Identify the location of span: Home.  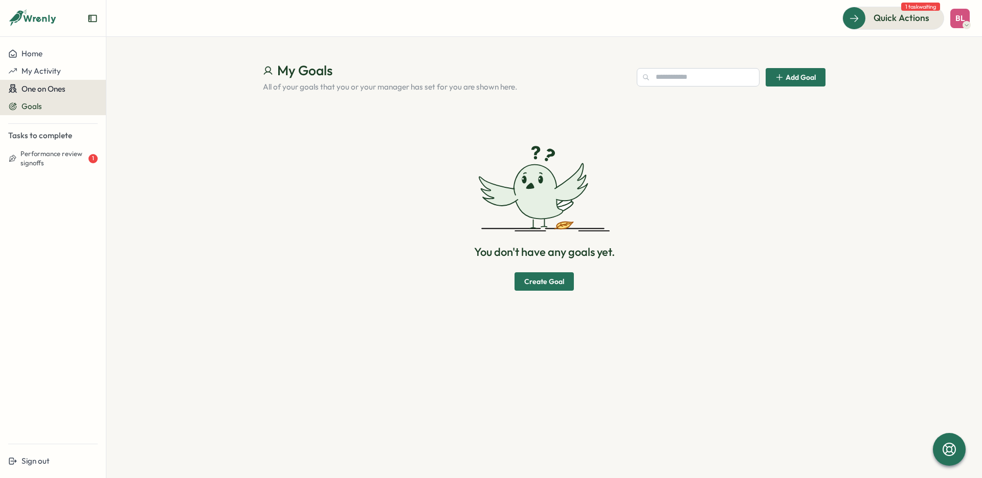
(32, 53).